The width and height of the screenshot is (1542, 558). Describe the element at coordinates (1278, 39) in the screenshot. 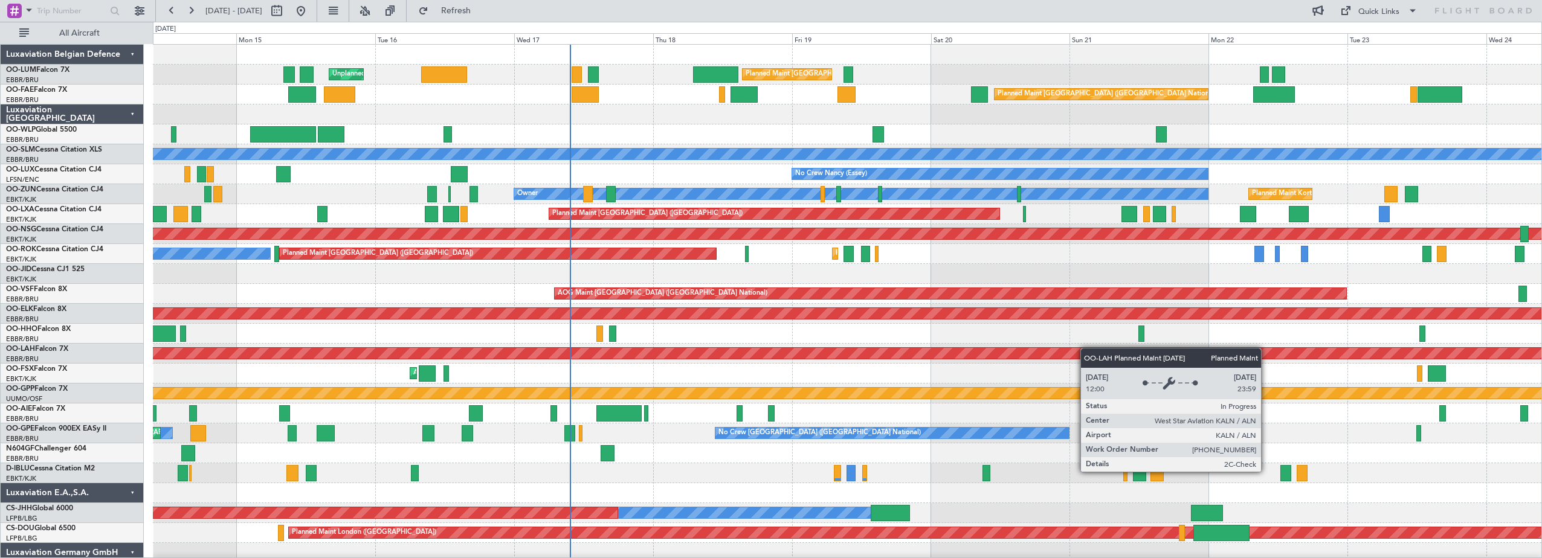

I see `div: Mon 22` at that location.